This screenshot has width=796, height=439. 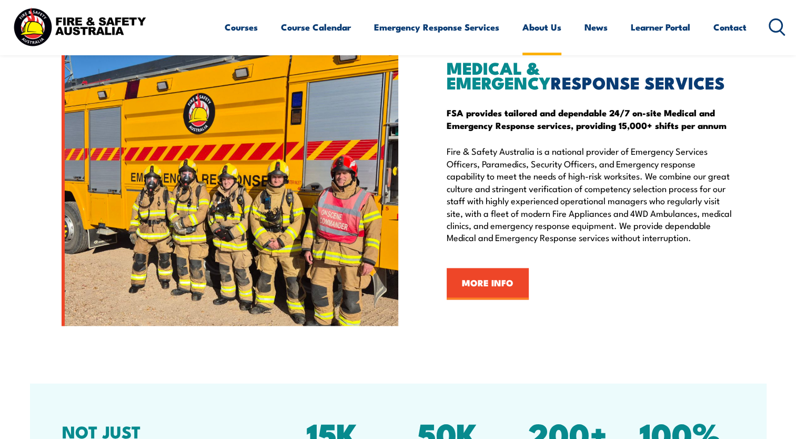 I want to click on strong: FSA provides tailored and dependable 24/7 on-site Medical and Emergency Response services, provid..., so click(x=587, y=119).